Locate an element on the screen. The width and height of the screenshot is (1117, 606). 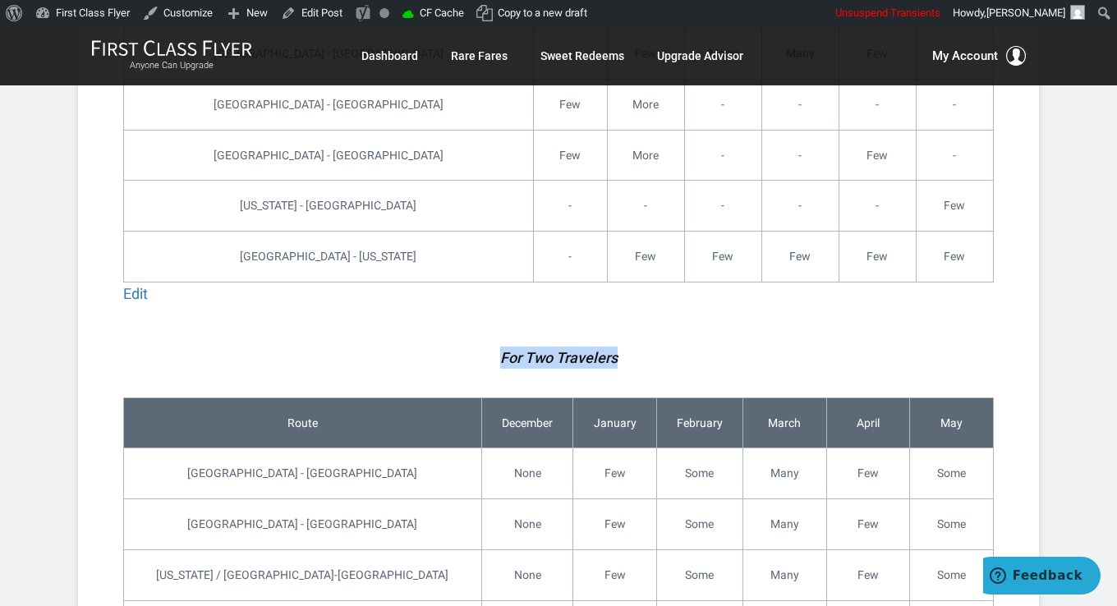
span: Unsuspend Transients is located at coordinates (888, 12).